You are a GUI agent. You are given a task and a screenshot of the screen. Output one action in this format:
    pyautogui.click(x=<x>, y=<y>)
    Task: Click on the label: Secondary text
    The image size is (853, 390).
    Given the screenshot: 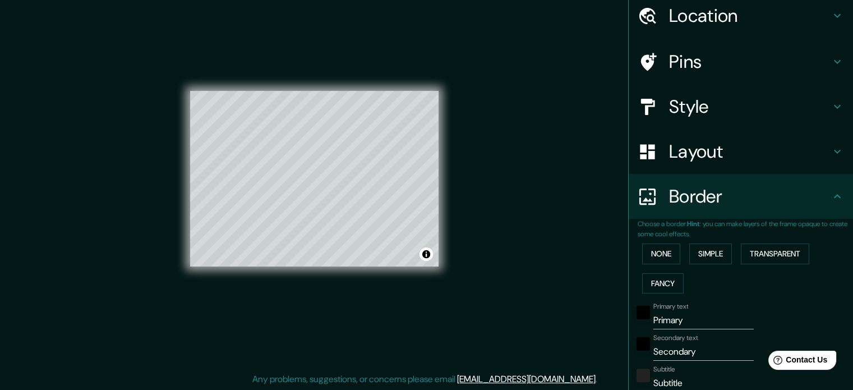 What is the action you would take?
    pyautogui.click(x=676, y=338)
    